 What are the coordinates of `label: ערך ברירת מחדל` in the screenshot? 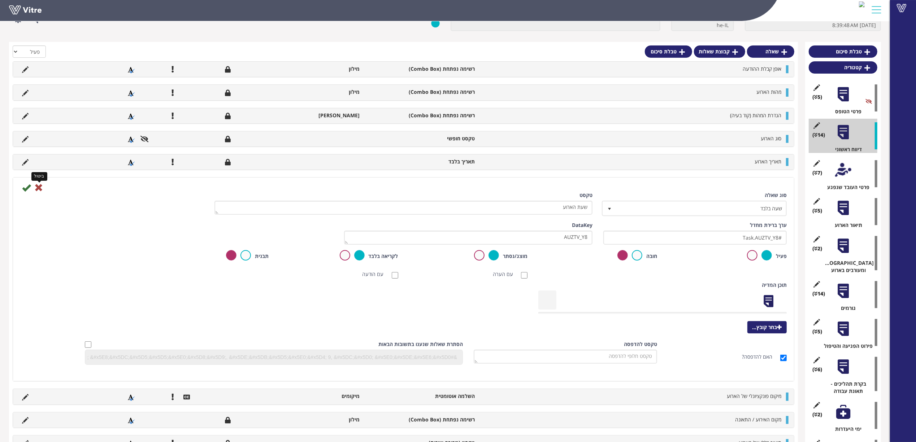 It's located at (768, 225).